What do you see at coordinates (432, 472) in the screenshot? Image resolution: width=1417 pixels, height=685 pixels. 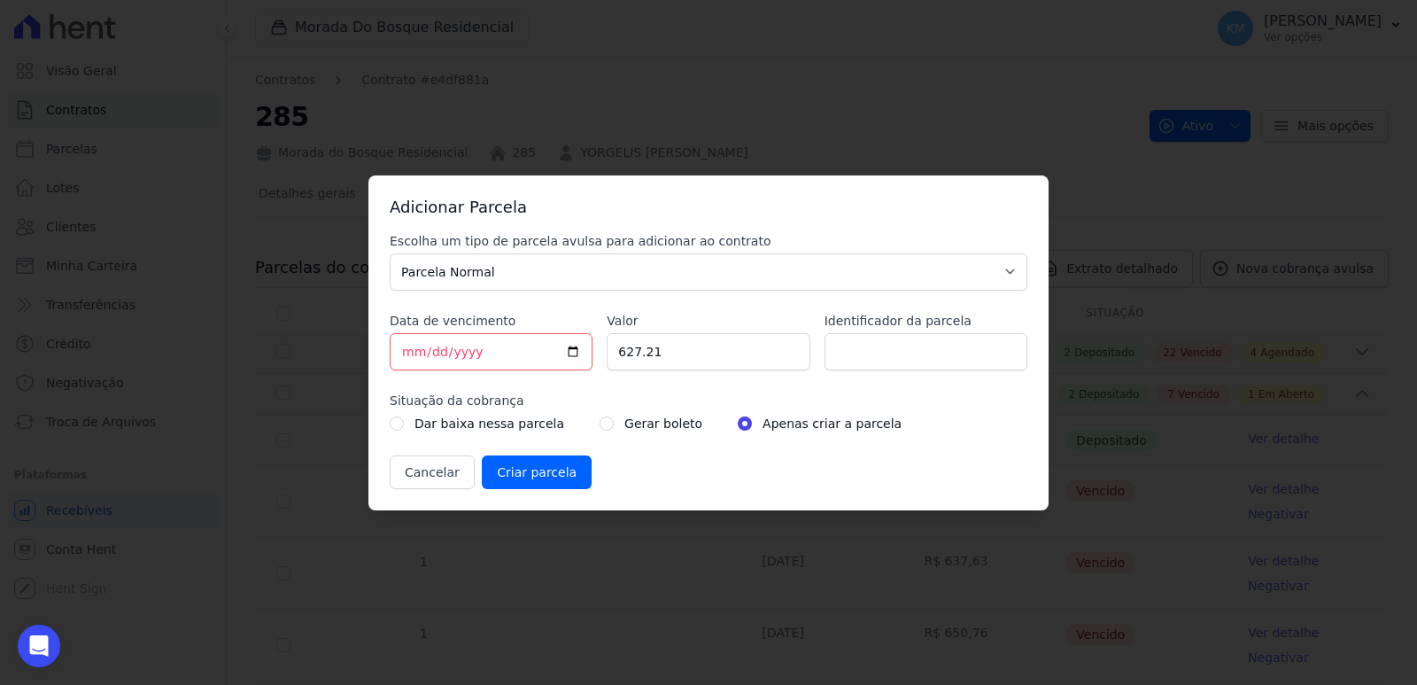 I see `button: Cancelar` at bounding box center [432, 472].